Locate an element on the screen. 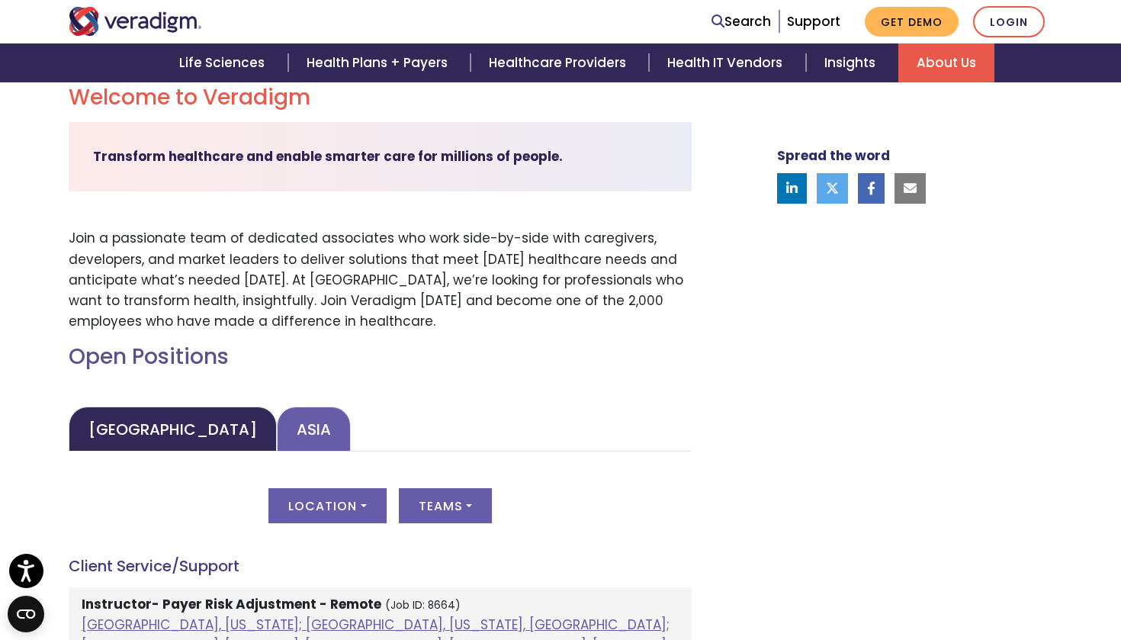  button: Location is located at coordinates (327, 506).